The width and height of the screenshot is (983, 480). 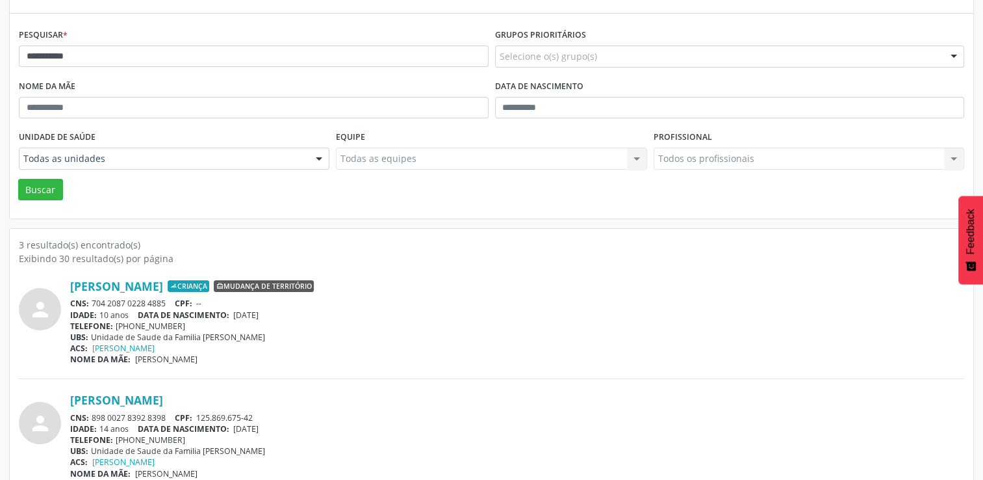 What do you see at coordinates (163, 159) in the screenshot?
I see `span: Todas as unidades` at bounding box center [163, 159].